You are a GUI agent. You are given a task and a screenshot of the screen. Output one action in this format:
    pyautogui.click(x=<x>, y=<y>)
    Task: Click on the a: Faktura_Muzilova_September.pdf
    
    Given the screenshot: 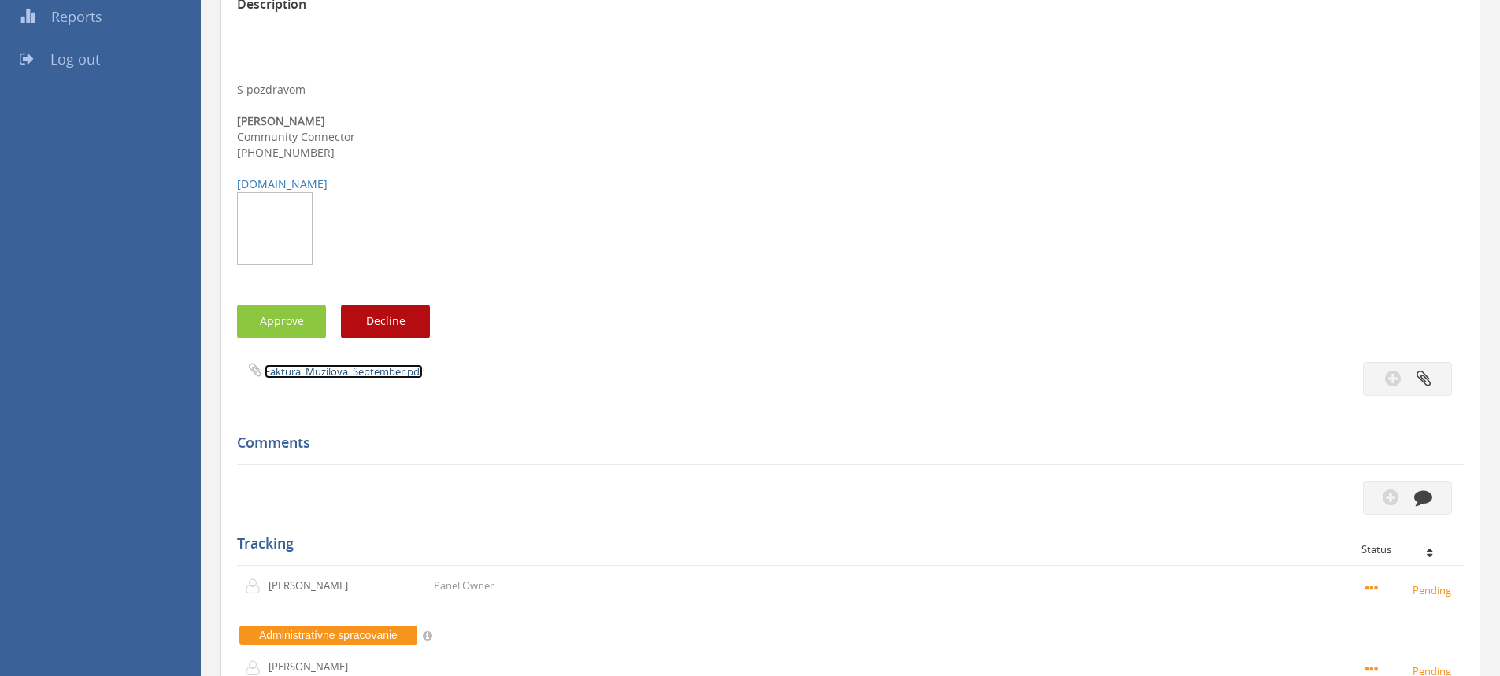 What is the action you would take?
    pyautogui.click(x=343, y=372)
    